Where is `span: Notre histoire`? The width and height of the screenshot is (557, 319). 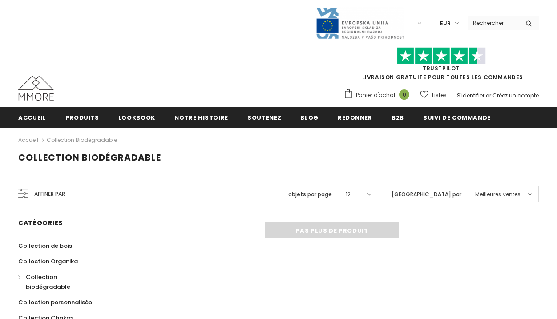 span: Notre histoire is located at coordinates (201, 117).